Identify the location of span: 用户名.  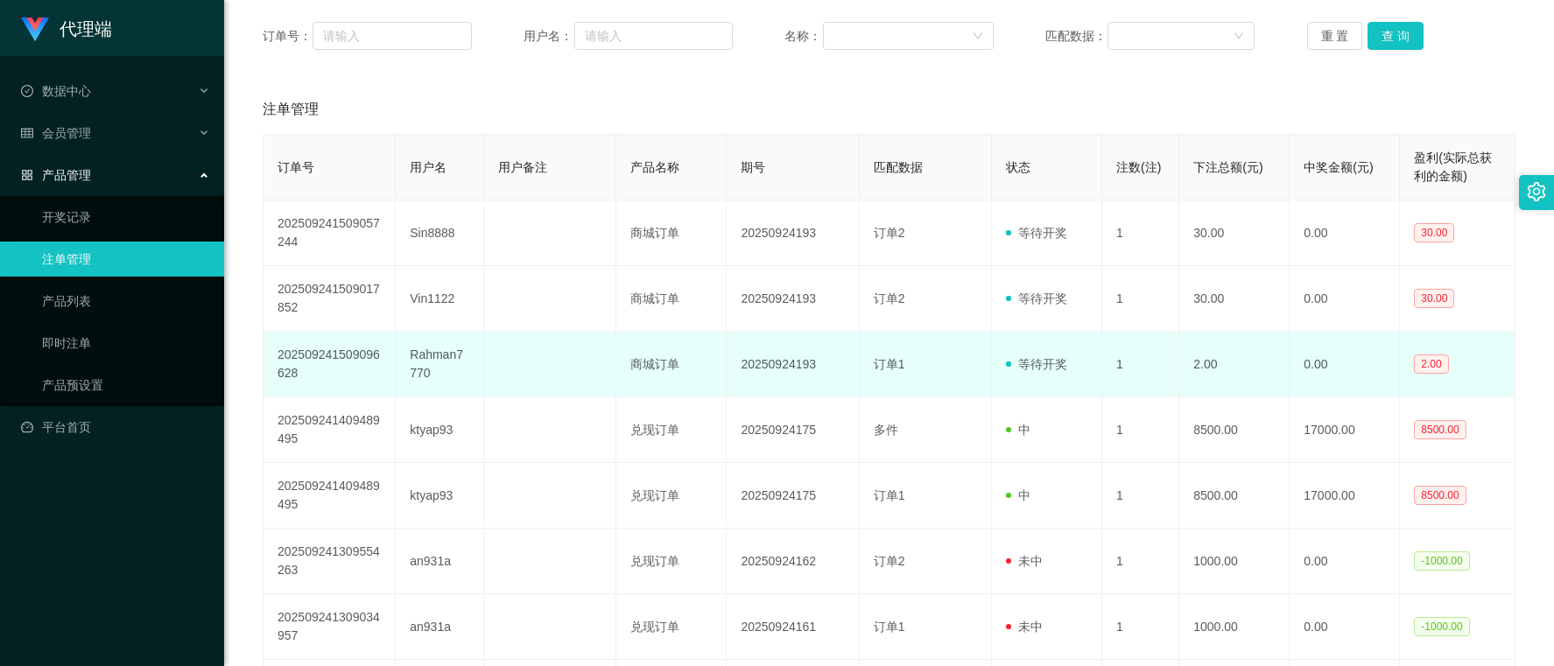
(428, 167).